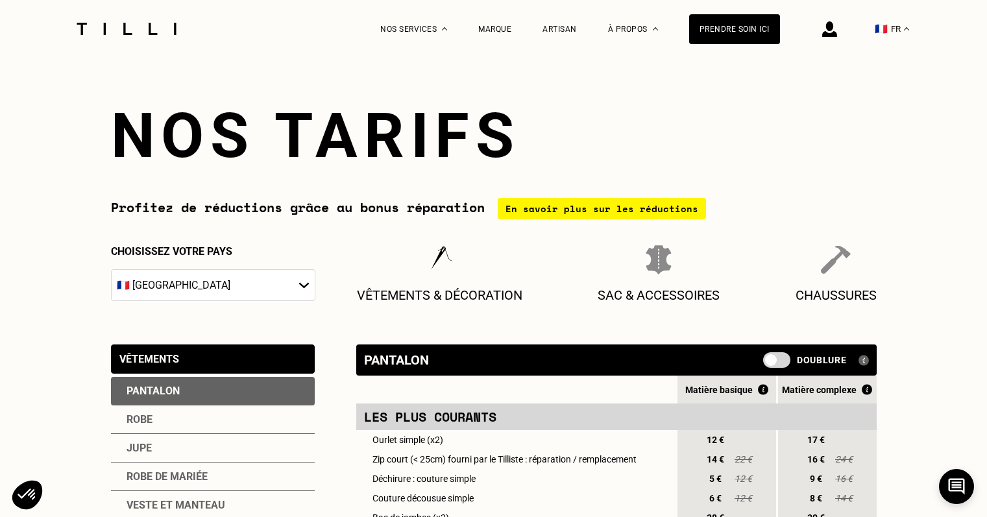 The height and width of the screenshot is (517, 987). What do you see at coordinates (494, 208) in the screenshot?
I see `div: Profitez de réductions grâce au bonus réparation` at bounding box center [494, 208].